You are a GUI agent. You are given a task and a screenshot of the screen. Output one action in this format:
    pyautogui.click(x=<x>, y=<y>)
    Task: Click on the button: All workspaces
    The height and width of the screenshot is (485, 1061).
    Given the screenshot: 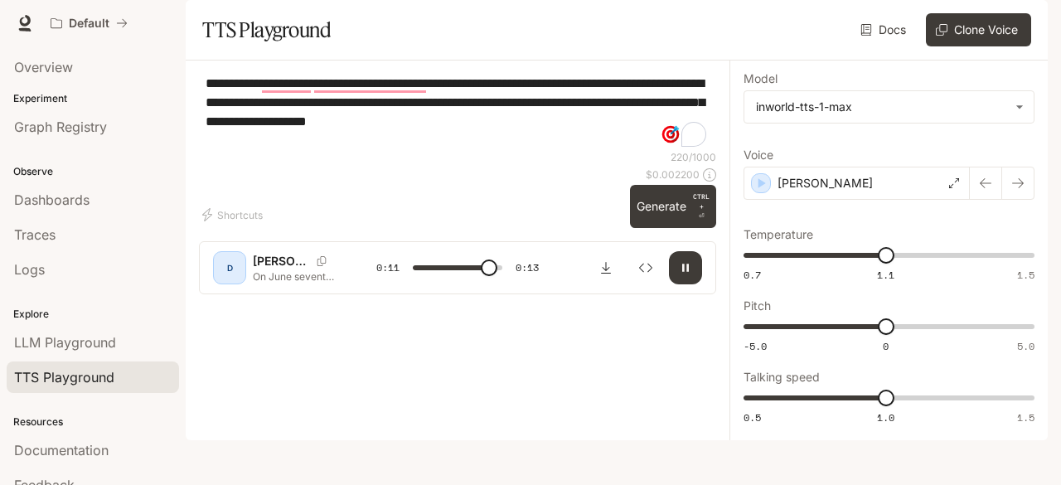 What is the action you would take?
    pyautogui.click(x=89, y=23)
    